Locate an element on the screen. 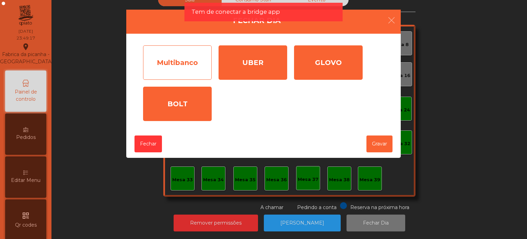  div: UBER is located at coordinates (253, 62).